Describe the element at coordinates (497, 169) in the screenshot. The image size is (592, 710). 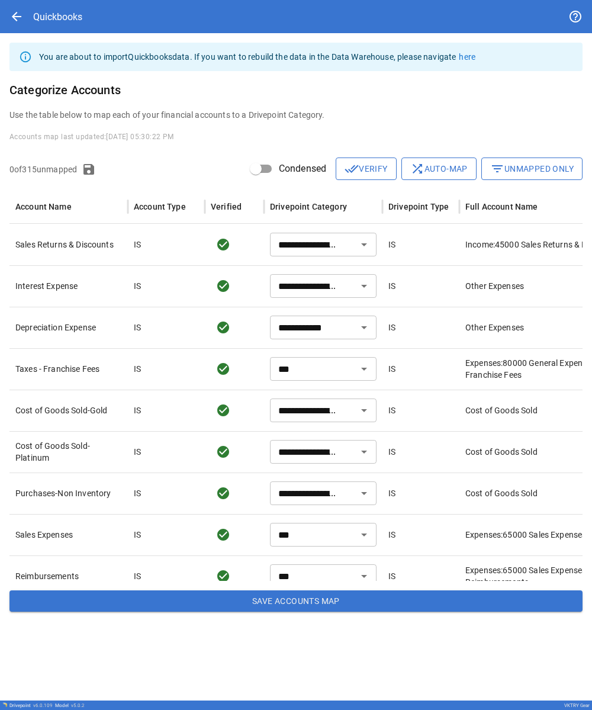
I see `span: filter_list` at that location.